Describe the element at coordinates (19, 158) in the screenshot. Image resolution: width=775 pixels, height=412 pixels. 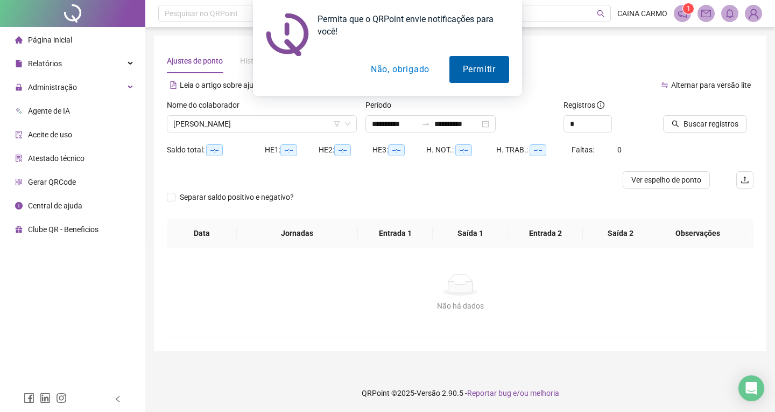
I see `span: solution` at that location.